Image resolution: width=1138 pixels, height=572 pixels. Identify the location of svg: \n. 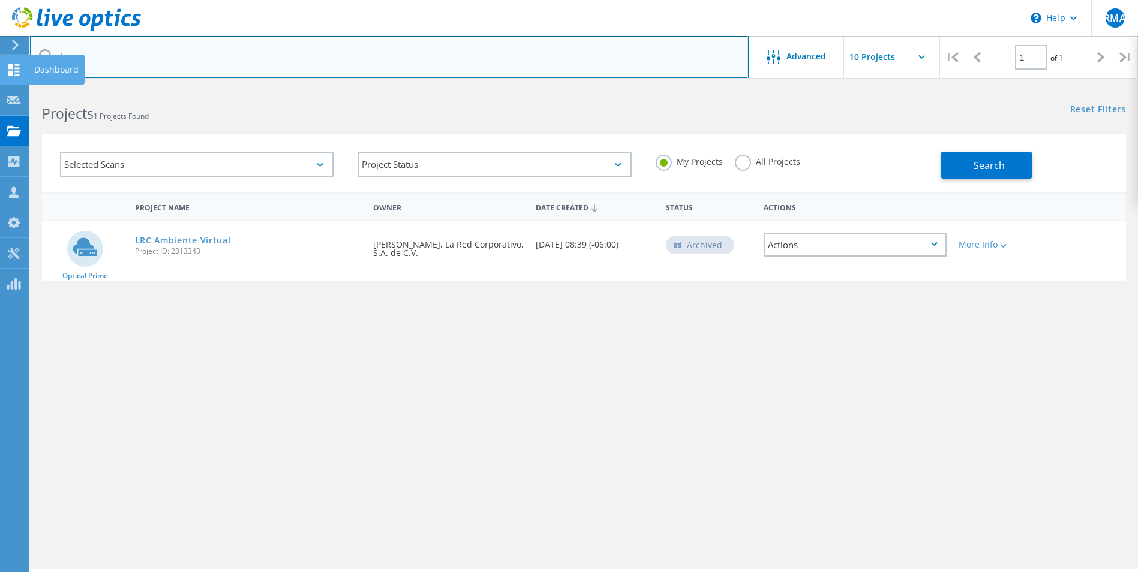
(1036, 18).